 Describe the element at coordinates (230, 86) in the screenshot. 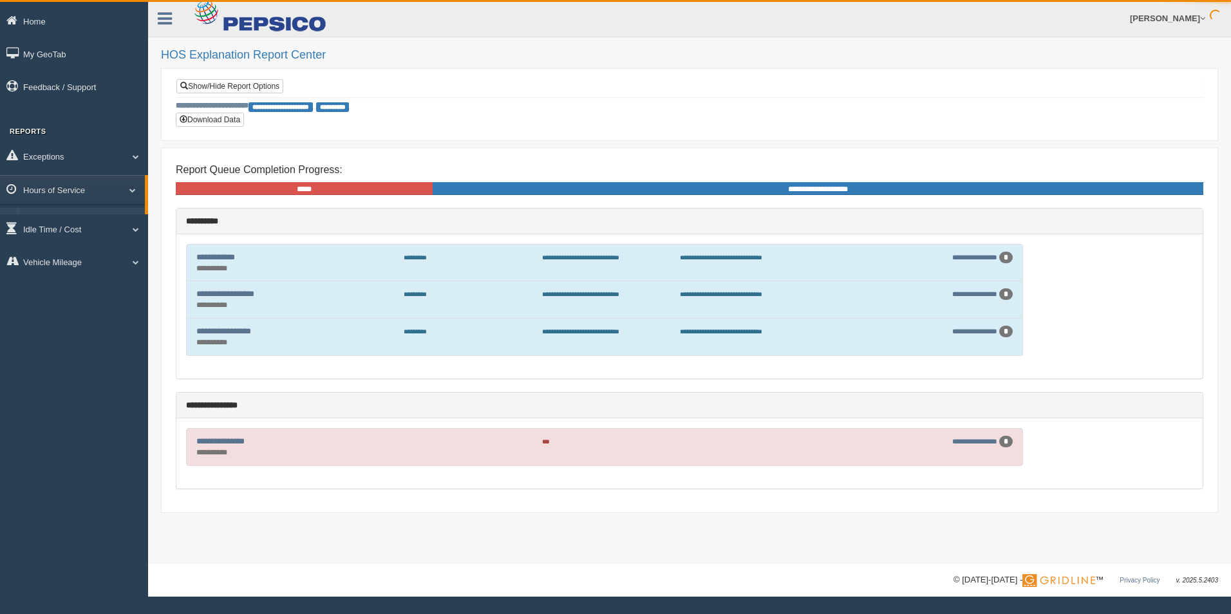

I see `a: Show/Hide Report Options` at that location.